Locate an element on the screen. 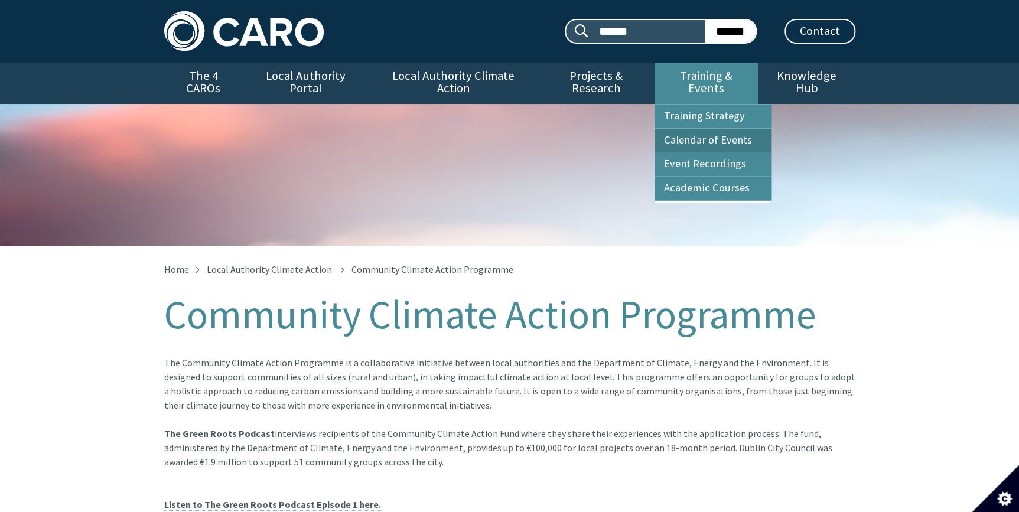 The height and width of the screenshot is (512, 1019). a: Academic Courses is located at coordinates (713, 188).